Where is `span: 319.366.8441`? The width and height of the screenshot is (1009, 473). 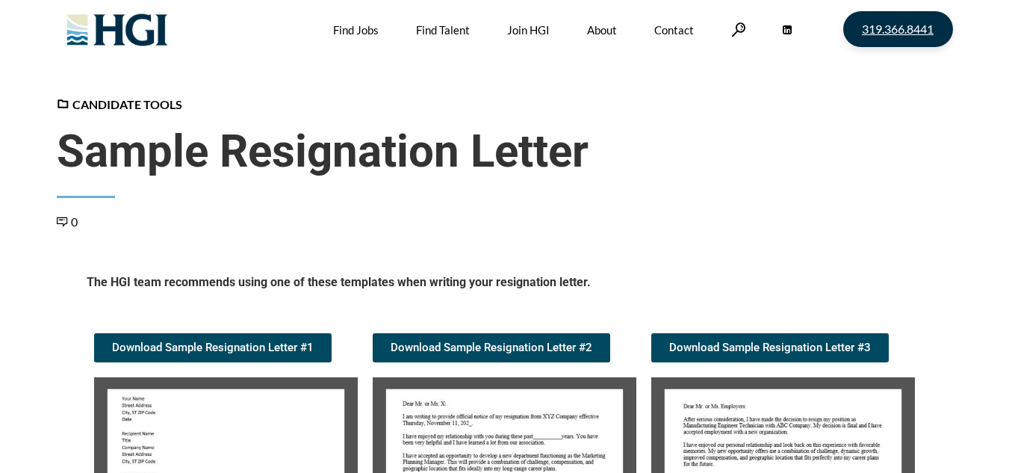 span: 319.366.8441 is located at coordinates (898, 29).